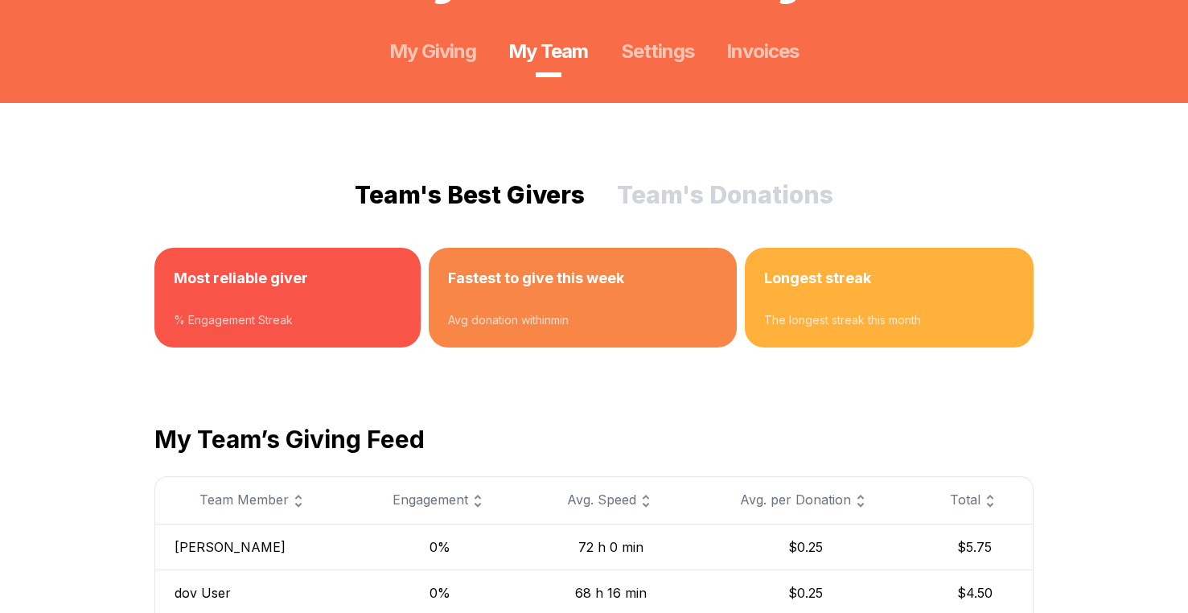 This screenshot has width=1188, height=613. What do you see at coordinates (287, 320) in the screenshot?
I see `div: % Engagement Streak` at bounding box center [287, 320].